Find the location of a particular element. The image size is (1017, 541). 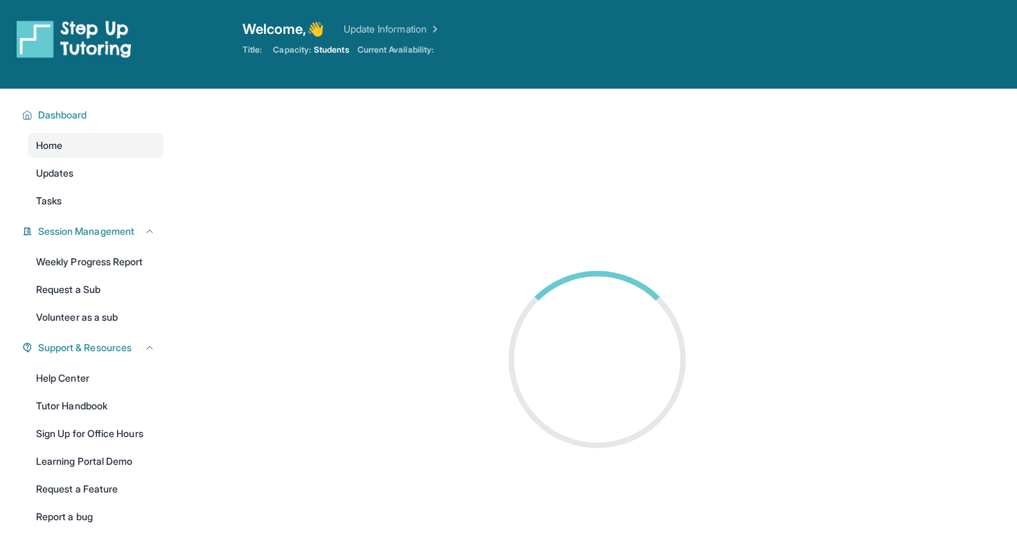

a: Request a Feature is located at coordinates (96, 489).